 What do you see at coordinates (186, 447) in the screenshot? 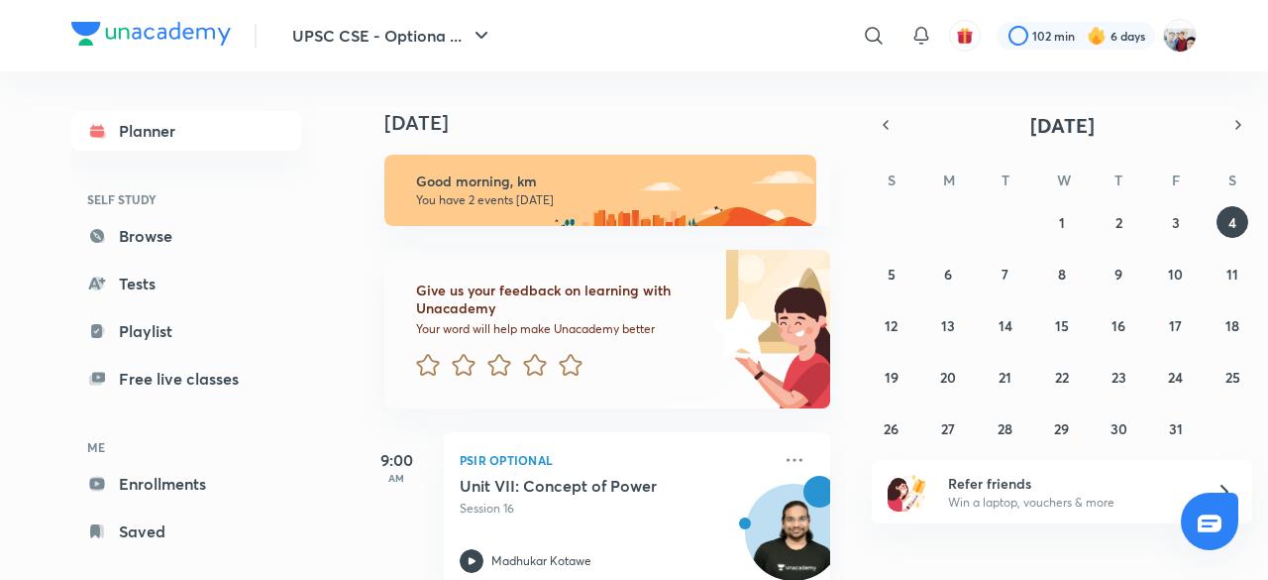
I see `h6: ME` at bounding box center [186, 447].